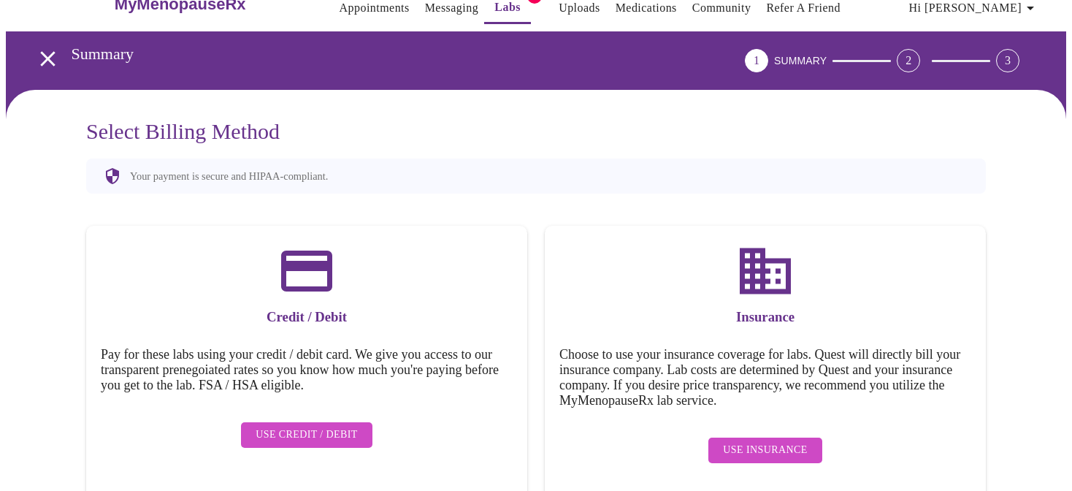  Describe the element at coordinates (367, 54) in the screenshot. I see `h3: Summary` at that location.